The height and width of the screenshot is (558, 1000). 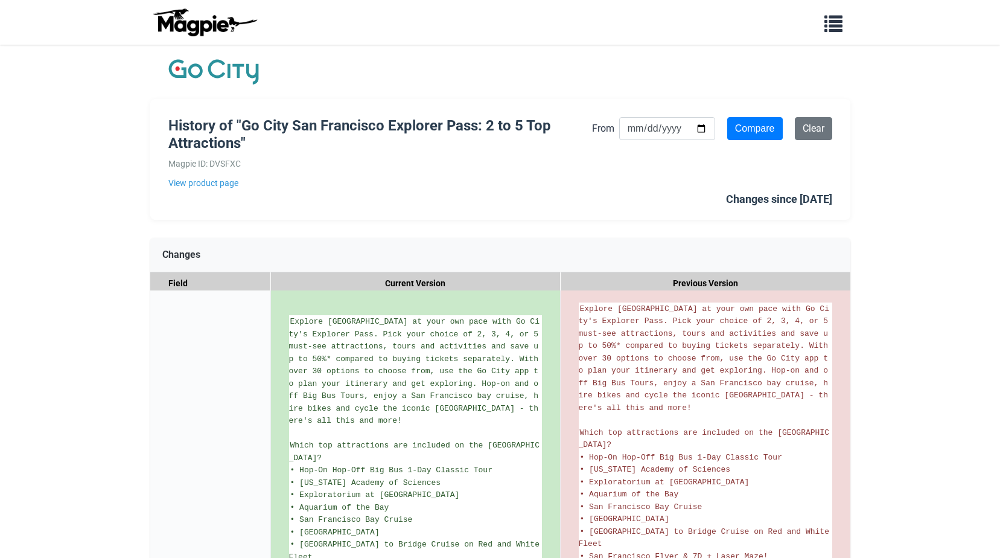 What do you see at coordinates (814, 129) in the screenshot?
I see `a: Clear` at bounding box center [814, 129].